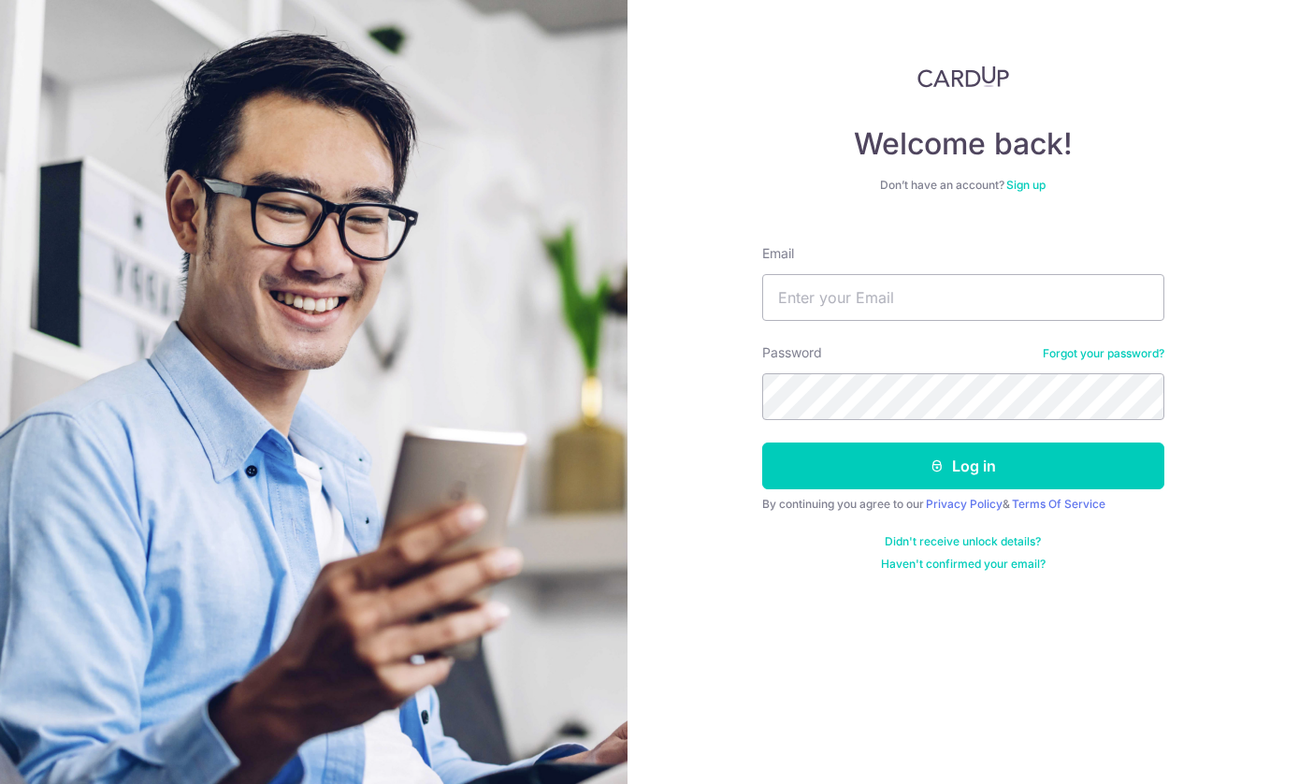 The image size is (1299, 784). What do you see at coordinates (1026, 184) in the screenshot?
I see `a: Sign up` at bounding box center [1026, 184].